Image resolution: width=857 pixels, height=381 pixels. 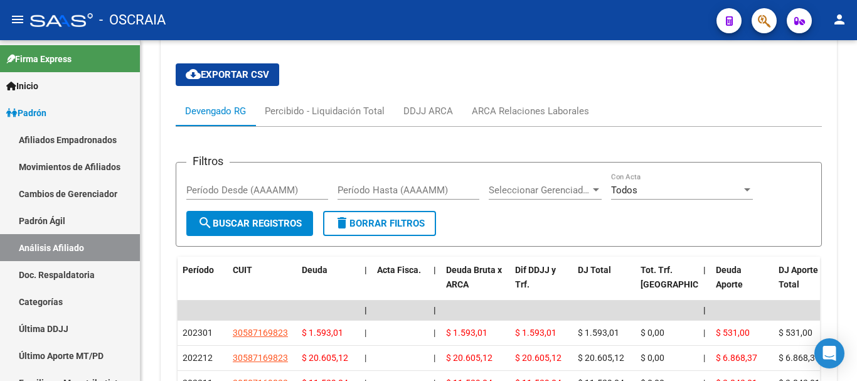 What do you see at coordinates (39, 59) in the screenshot?
I see `span: Firma Express` at bounding box center [39, 59].